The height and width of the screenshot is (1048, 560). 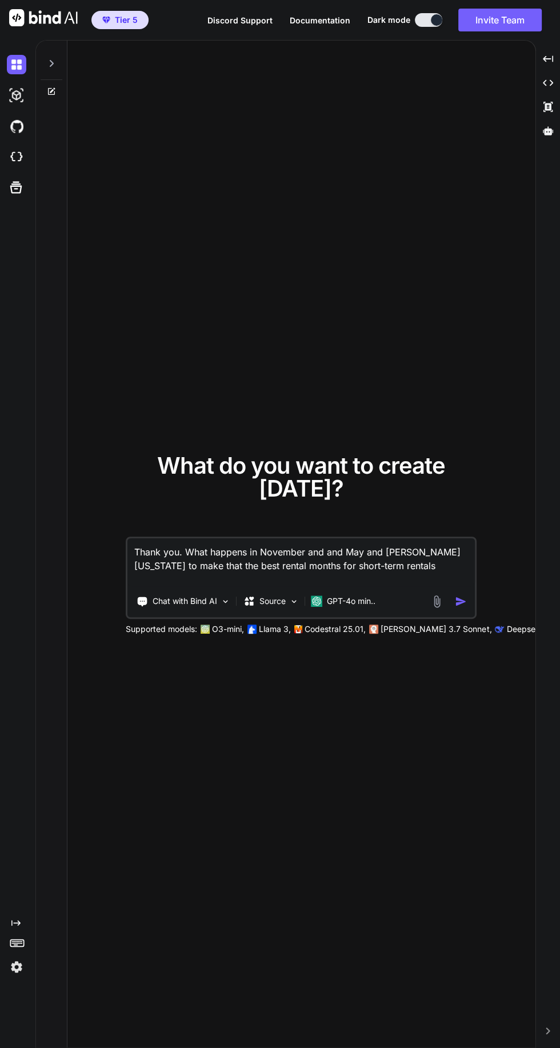 What do you see at coordinates (240, 20) in the screenshot?
I see `span: Discord Support` at bounding box center [240, 20].